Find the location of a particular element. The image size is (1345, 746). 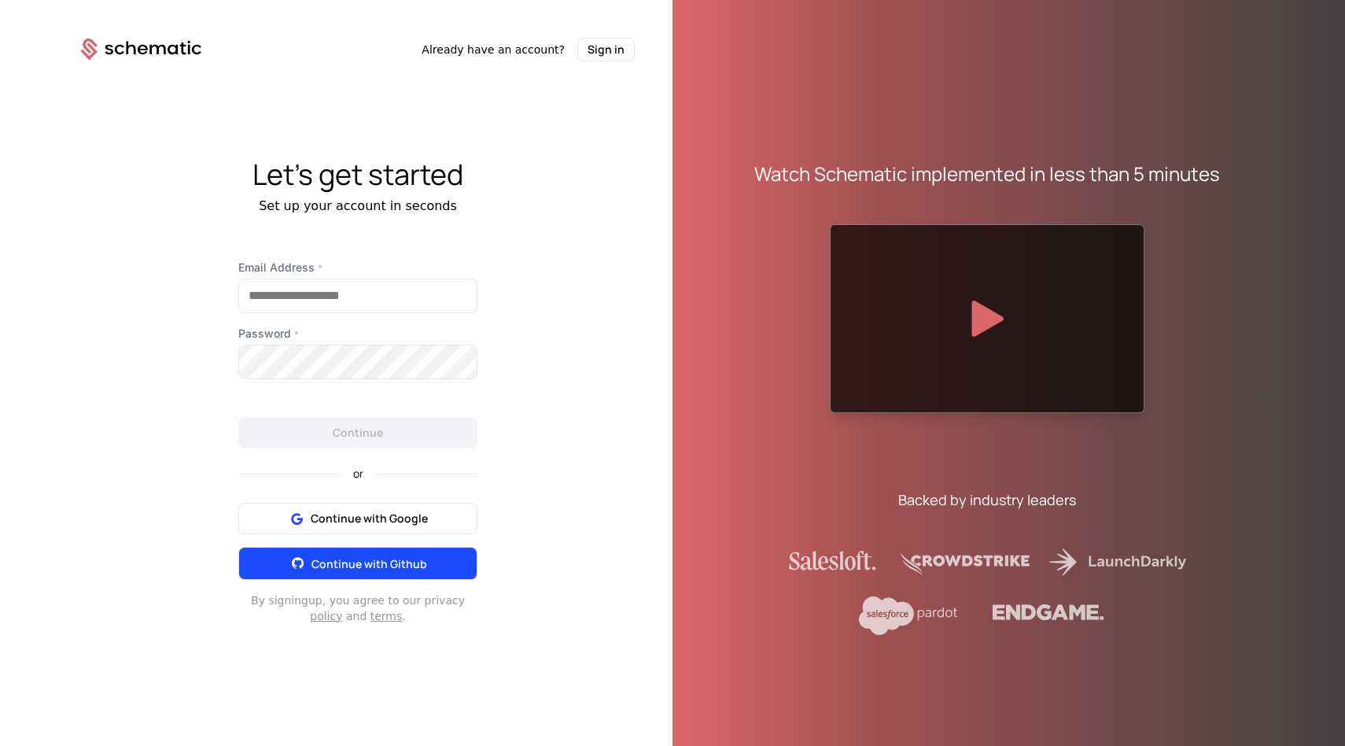

span: or is located at coordinates (358, 474).